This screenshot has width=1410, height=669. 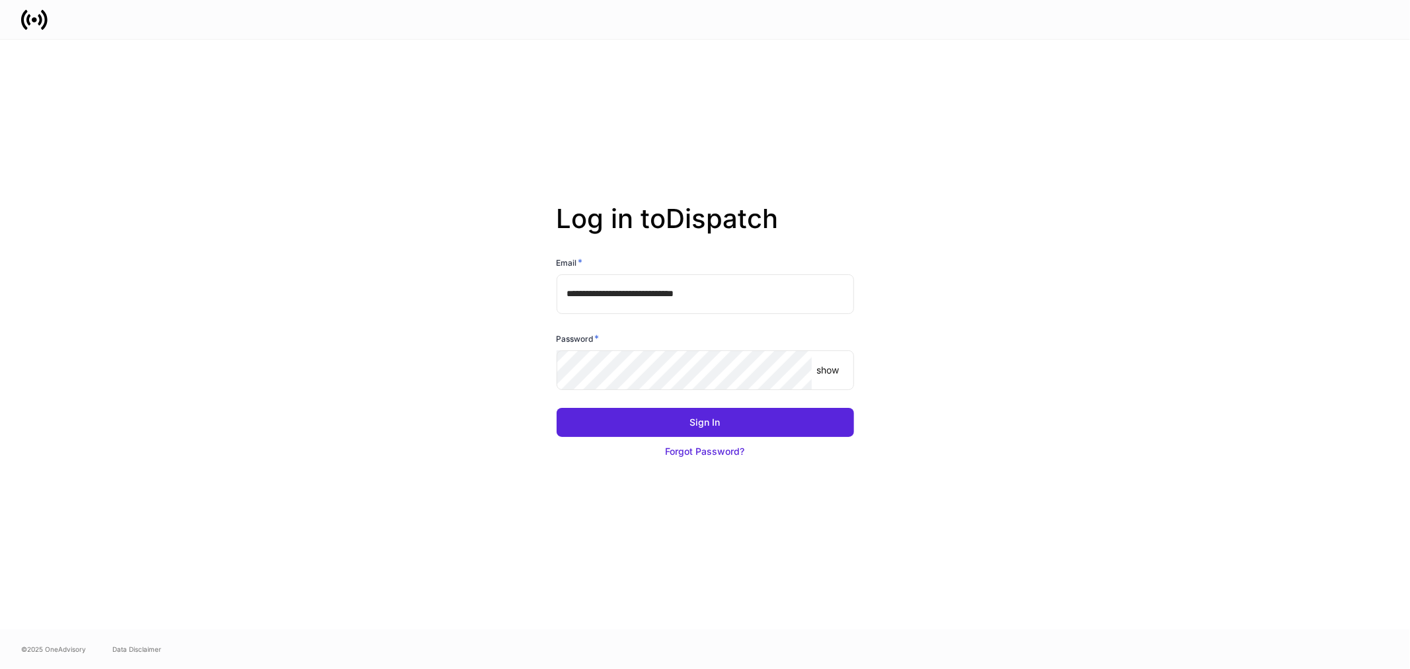 What do you see at coordinates (137, 649) in the screenshot?
I see `a: Data Disclaimer` at bounding box center [137, 649].